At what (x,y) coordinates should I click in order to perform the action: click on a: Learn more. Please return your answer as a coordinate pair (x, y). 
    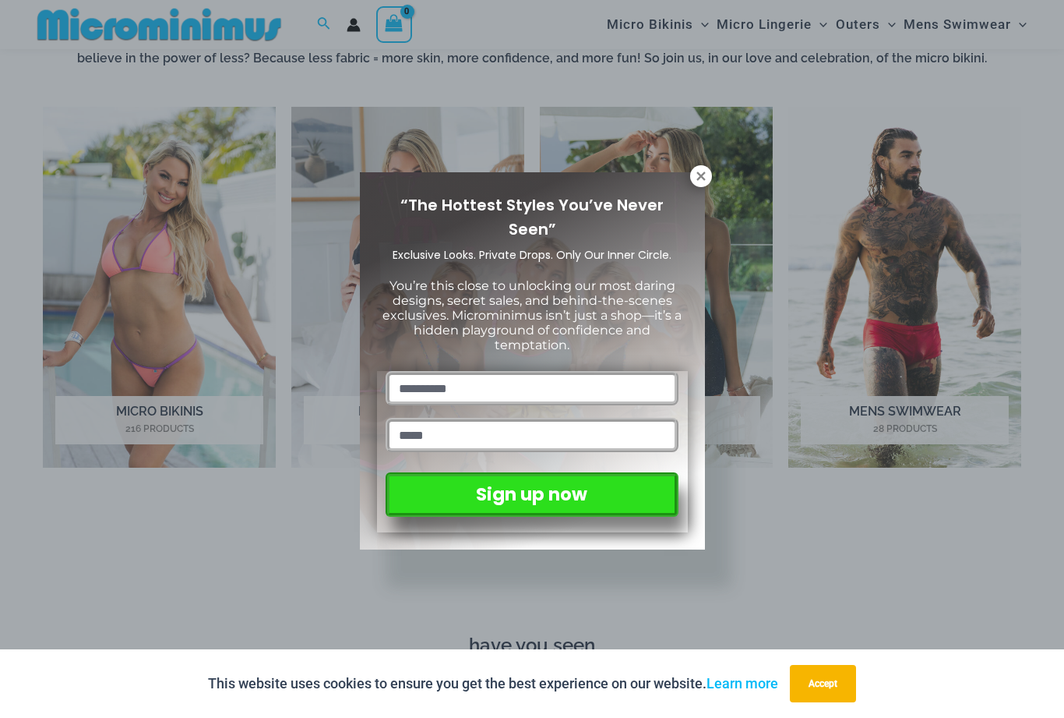
    Looking at the image, I should click on (743, 683).